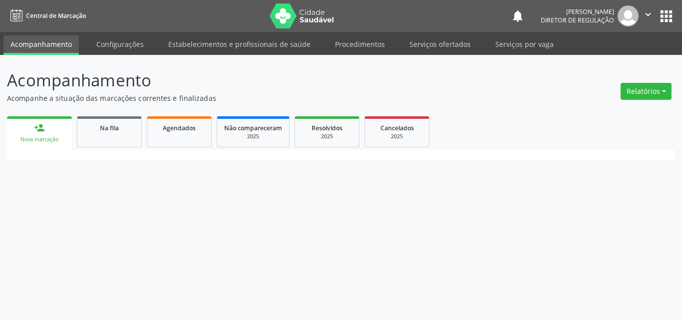  Describe the element at coordinates (41, 45) in the screenshot. I see `a: Acompanhamento` at that location.